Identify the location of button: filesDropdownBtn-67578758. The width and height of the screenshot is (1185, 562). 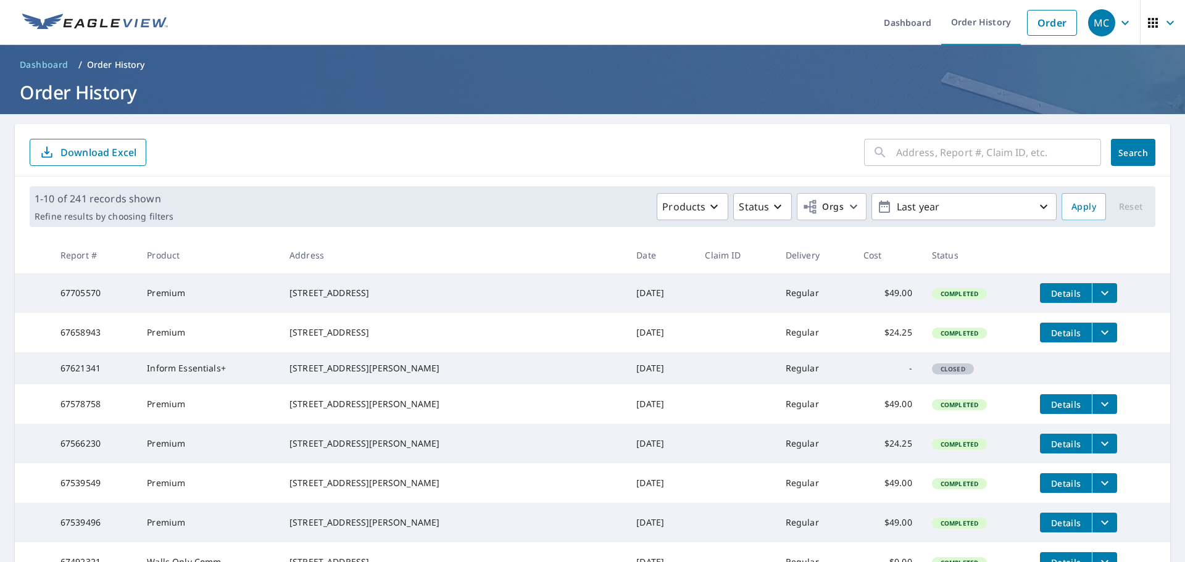
(1105, 404).